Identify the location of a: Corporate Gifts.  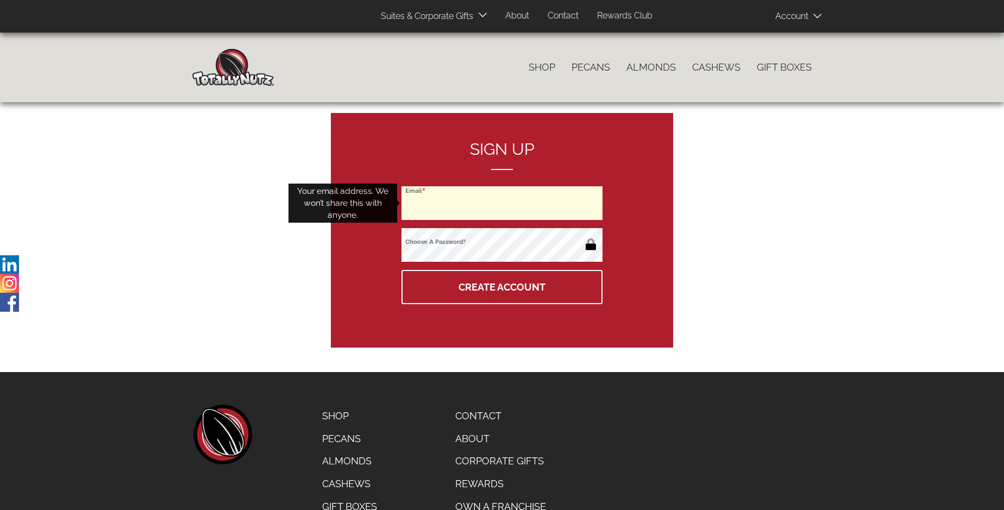
(501, 461).